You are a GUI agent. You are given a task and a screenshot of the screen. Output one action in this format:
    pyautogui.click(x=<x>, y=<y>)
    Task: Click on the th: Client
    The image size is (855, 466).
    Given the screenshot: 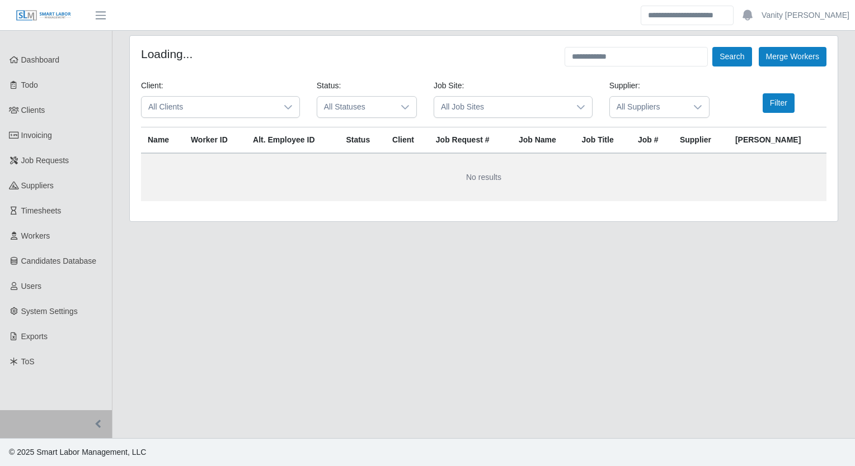 What is the action you would take?
    pyautogui.click(x=407, y=140)
    